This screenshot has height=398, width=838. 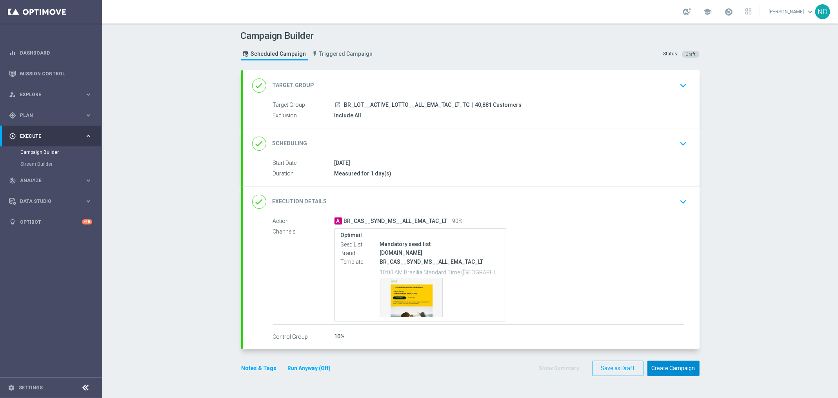 What do you see at coordinates (87, 222) in the screenshot?
I see `div: +10` at bounding box center [87, 222].